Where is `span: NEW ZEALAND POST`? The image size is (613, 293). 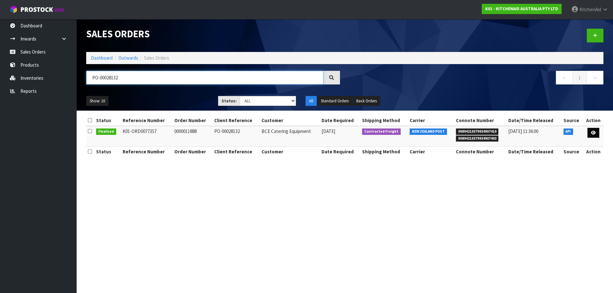
span: NEW ZEALAND POST is located at coordinates (428, 132).